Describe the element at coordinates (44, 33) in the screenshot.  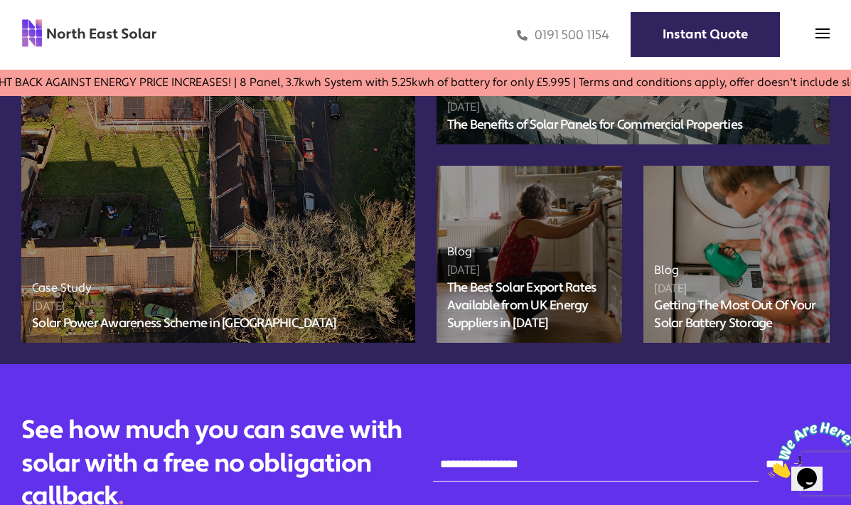
I see `div: CloseChat attention grabber` at that location.